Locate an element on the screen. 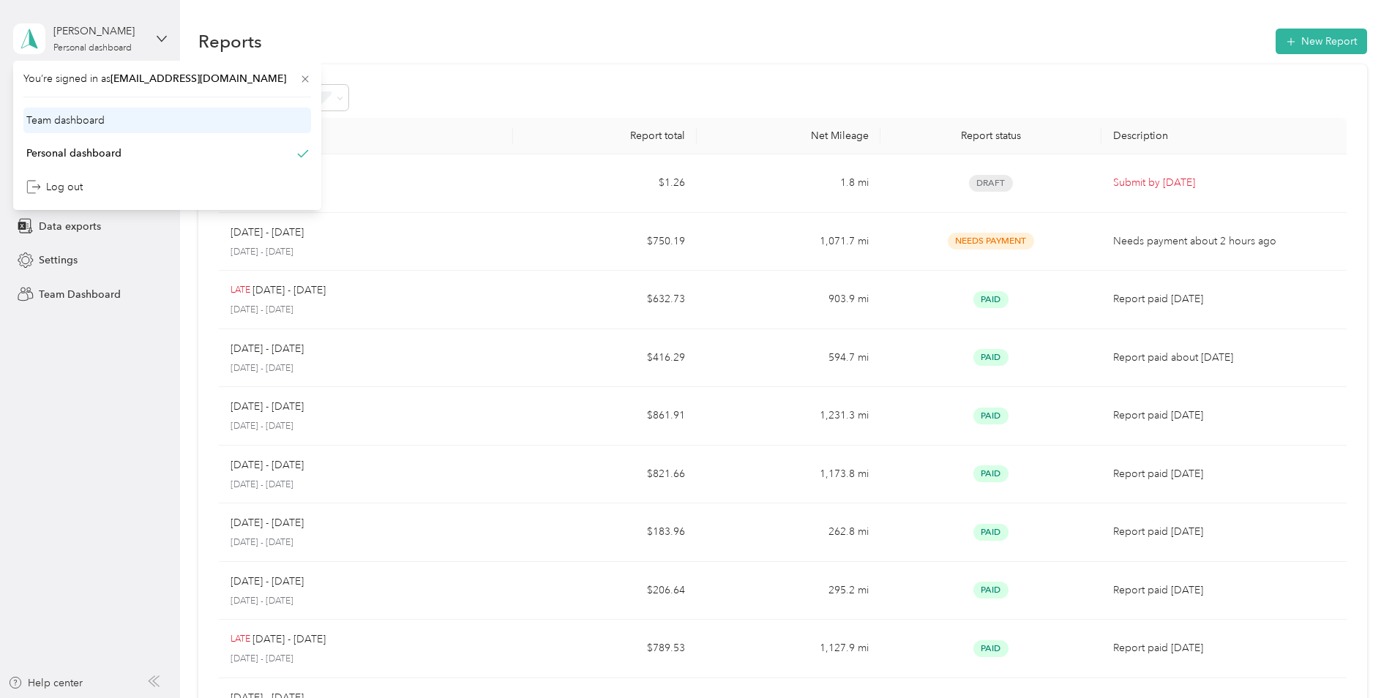  td: 1,071.7 mi is located at coordinates (788, 242).